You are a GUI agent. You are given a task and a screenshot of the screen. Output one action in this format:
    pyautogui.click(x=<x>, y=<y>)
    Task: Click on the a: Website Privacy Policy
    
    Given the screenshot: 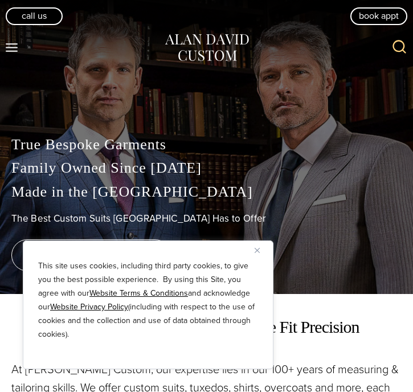 What is the action you would take?
    pyautogui.click(x=89, y=306)
    